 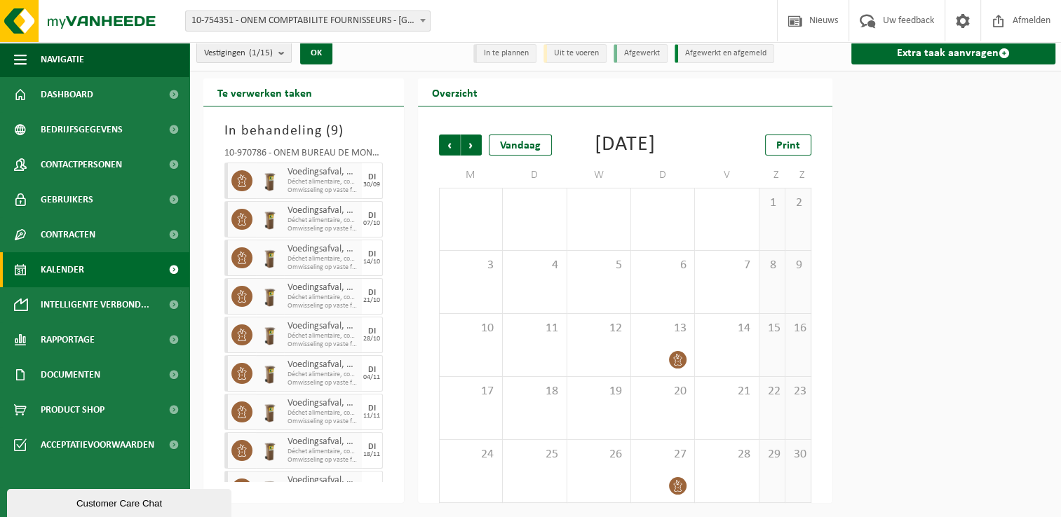 What do you see at coordinates (372, 455) in the screenshot?
I see `div: 18/11` at bounding box center [372, 455].